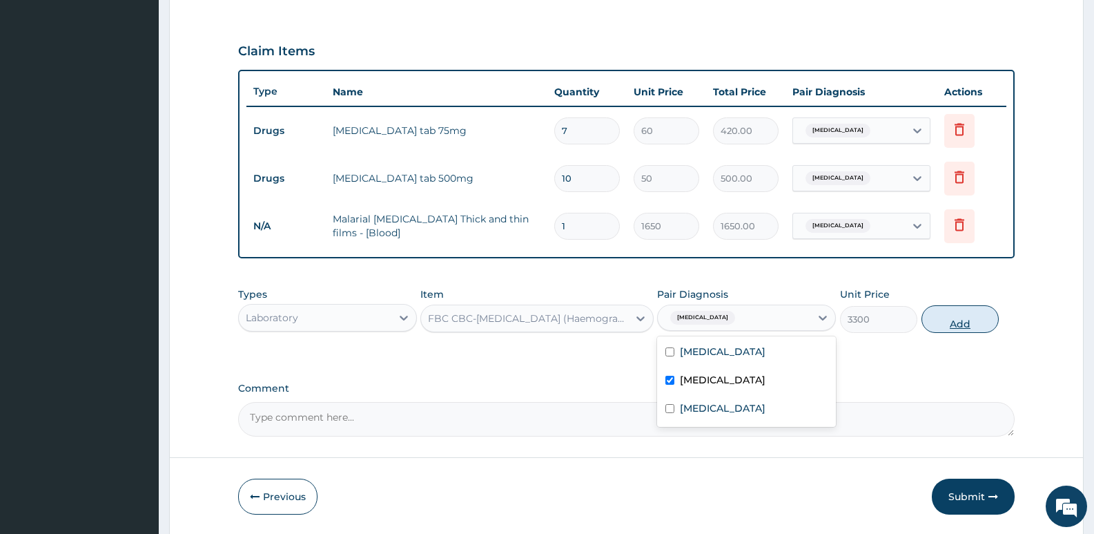 The width and height of the screenshot is (1094, 534). What do you see at coordinates (626, 388) in the screenshot?
I see `label: Comment` at bounding box center [626, 388].